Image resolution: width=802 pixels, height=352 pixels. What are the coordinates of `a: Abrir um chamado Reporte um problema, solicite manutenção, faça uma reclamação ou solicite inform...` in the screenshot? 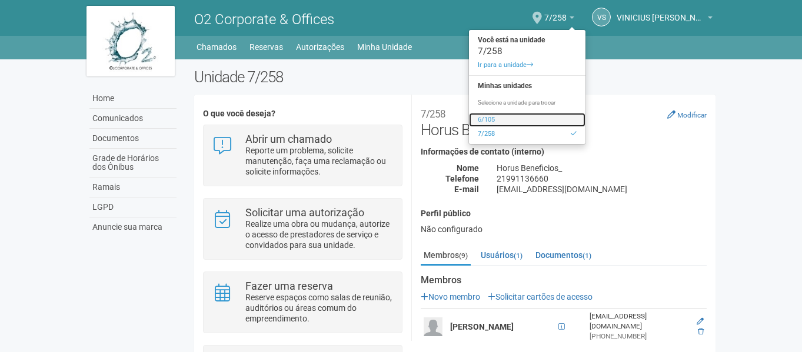 It's located at (302, 155).